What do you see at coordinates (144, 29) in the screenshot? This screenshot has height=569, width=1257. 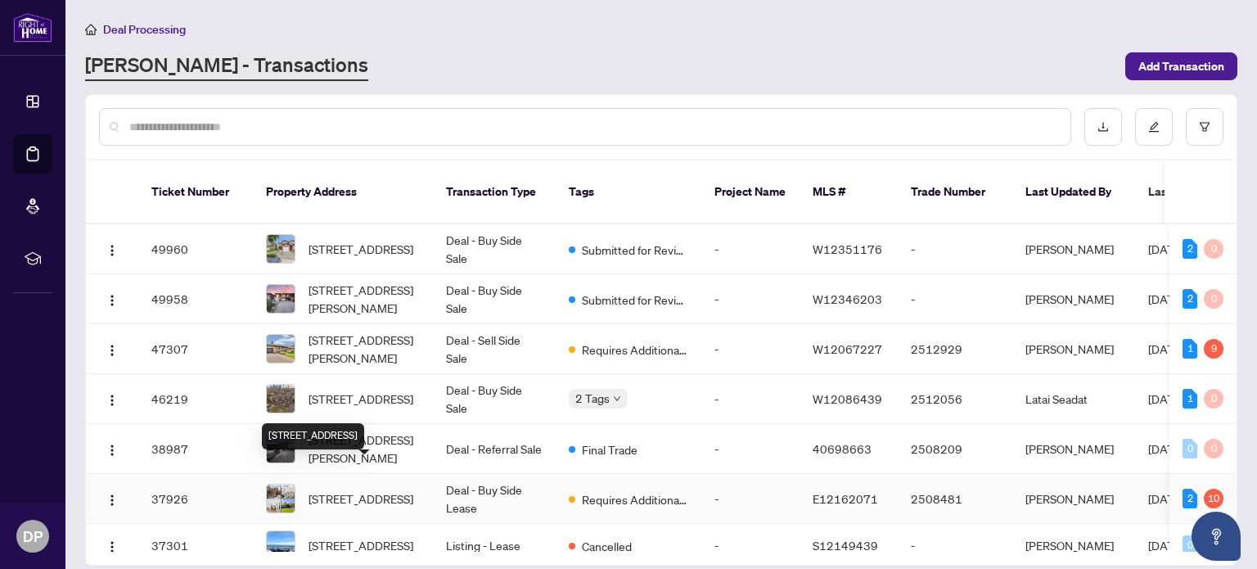 I see `span: Deal Processing` at bounding box center [144, 29].